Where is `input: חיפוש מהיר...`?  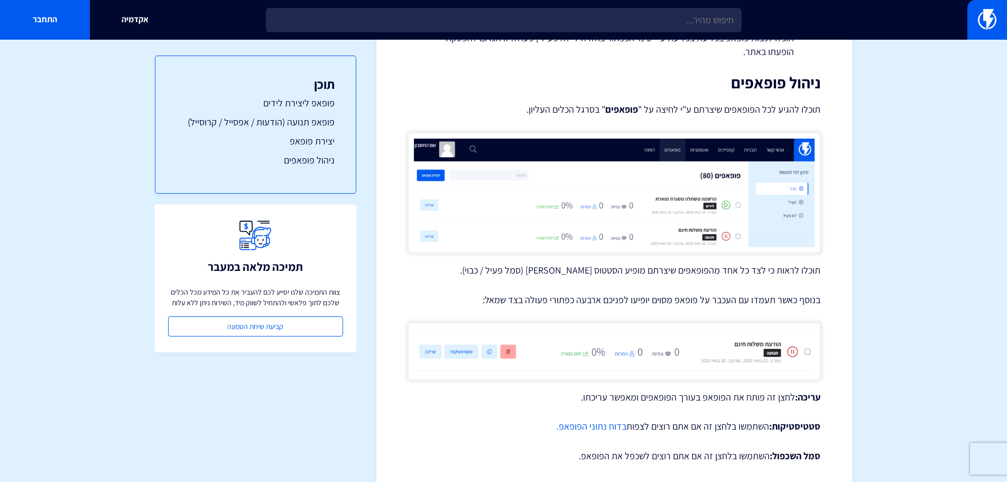
input: חיפוש מהיר... is located at coordinates (504, 20).